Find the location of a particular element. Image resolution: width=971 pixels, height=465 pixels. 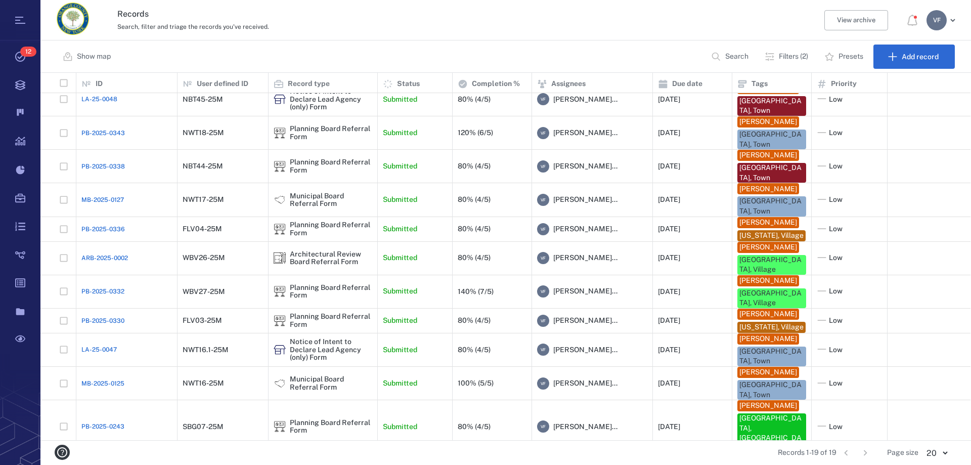

p: Priority is located at coordinates (844, 84).